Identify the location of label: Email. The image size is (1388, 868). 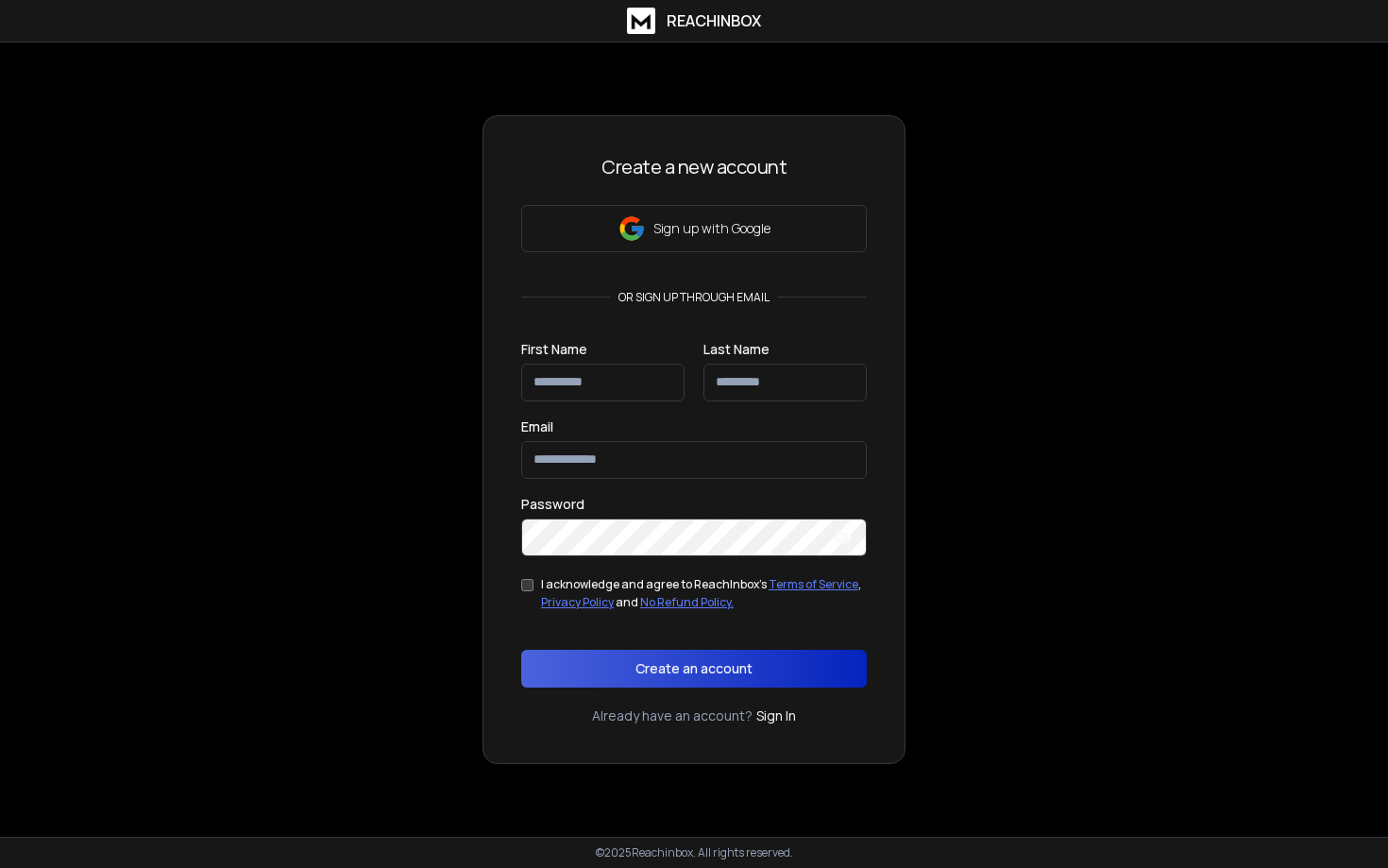
(538, 427).